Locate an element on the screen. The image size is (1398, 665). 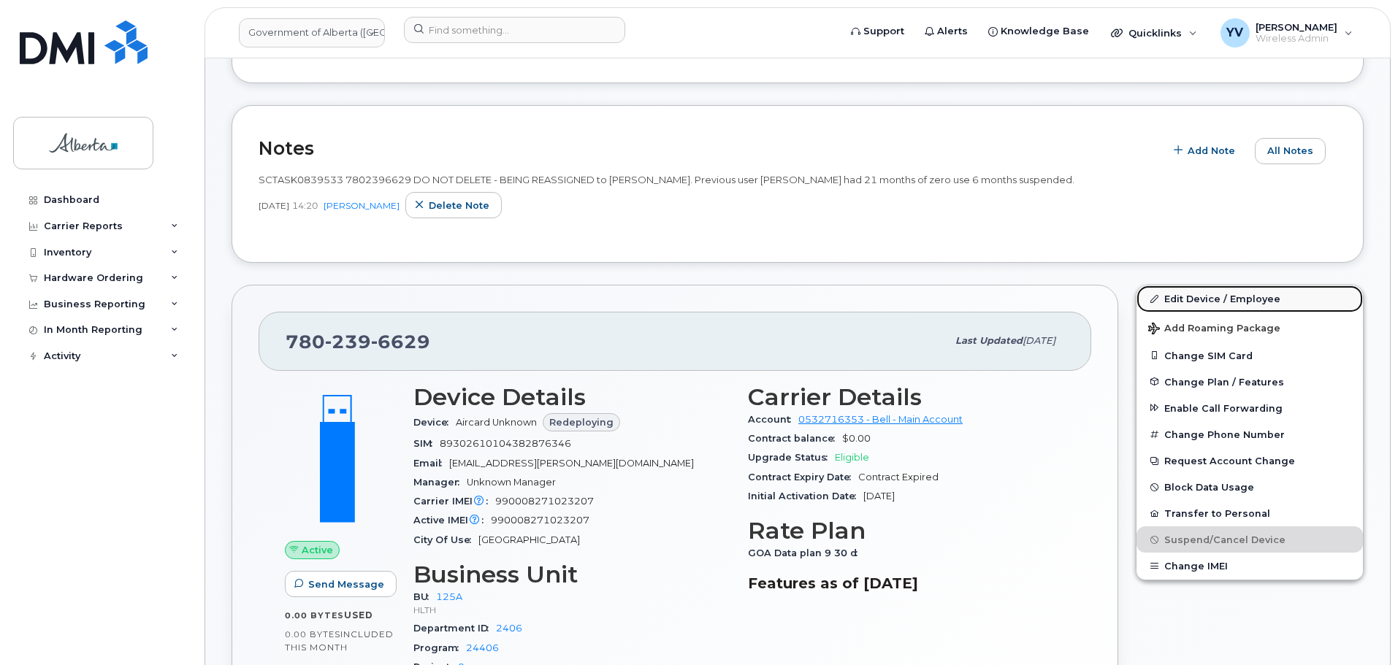
a: 2406 is located at coordinates (509, 628).